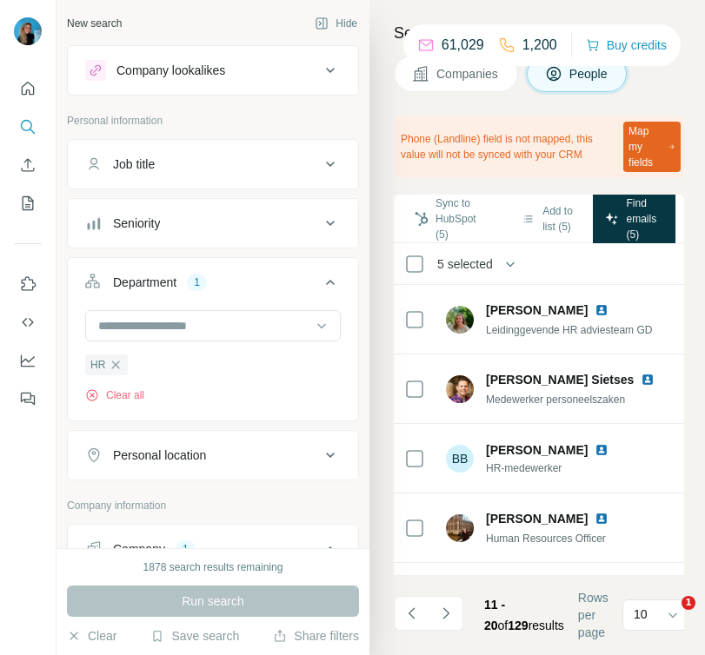 Image resolution: width=705 pixels, height=655 pixels. What do you see at coordinates (460, 459) in the screenshot?
I see `div: BB` at bounding box center [460, 459].